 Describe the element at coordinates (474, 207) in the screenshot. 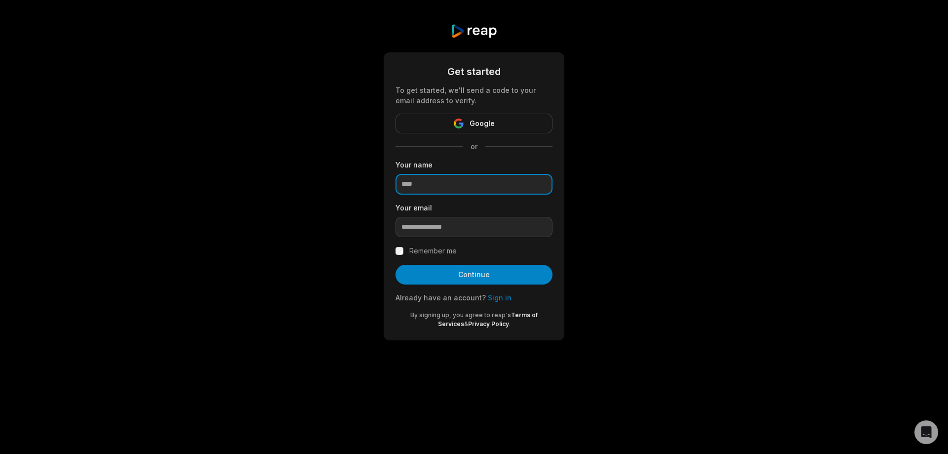

I see `label: Your email` at that location.